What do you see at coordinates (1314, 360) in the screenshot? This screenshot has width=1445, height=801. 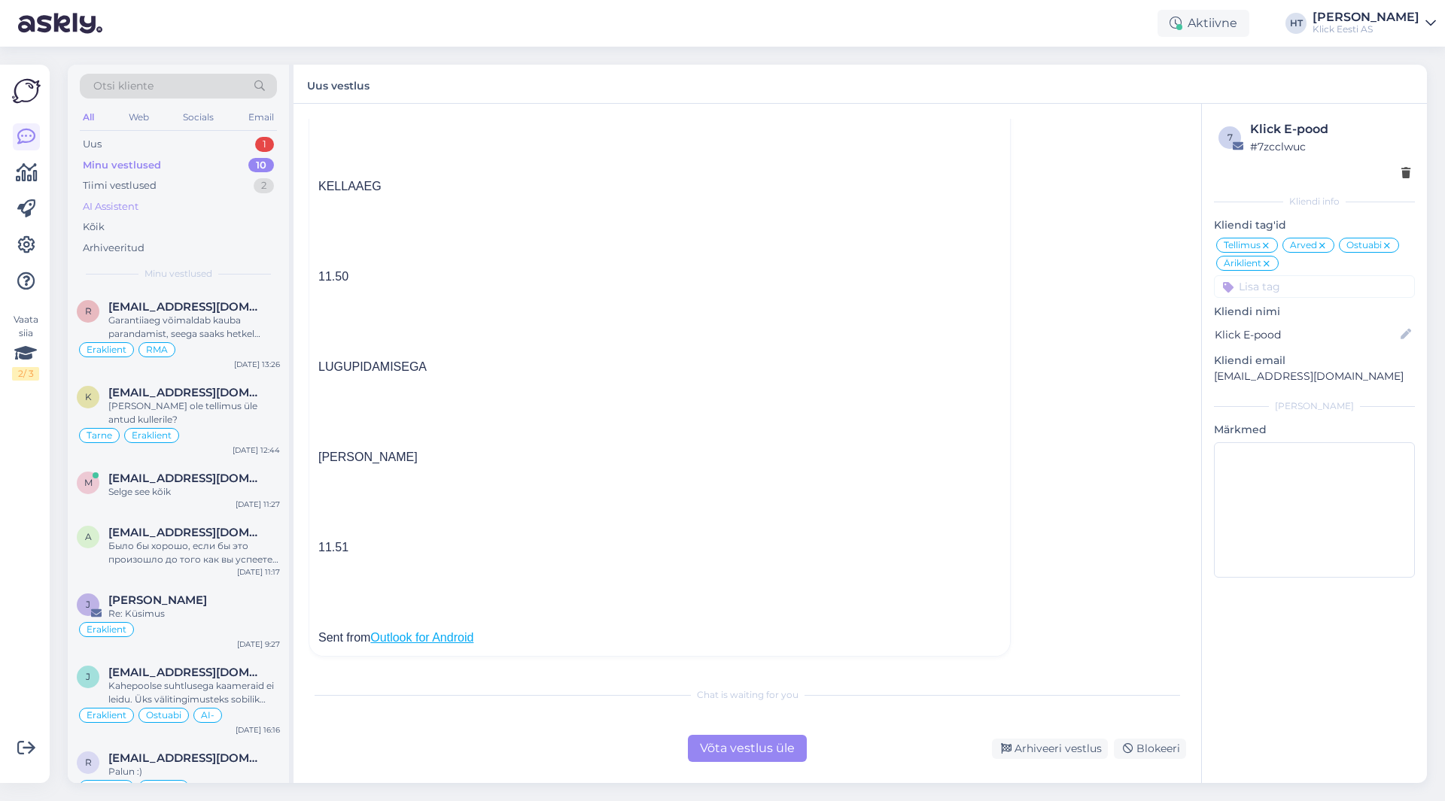 I see `p: Kliendi email` at bounding box center [1314, 360].